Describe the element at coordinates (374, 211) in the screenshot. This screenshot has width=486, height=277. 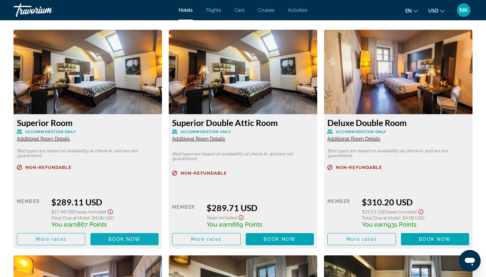
I see `span: $29.51 USD` at that location.